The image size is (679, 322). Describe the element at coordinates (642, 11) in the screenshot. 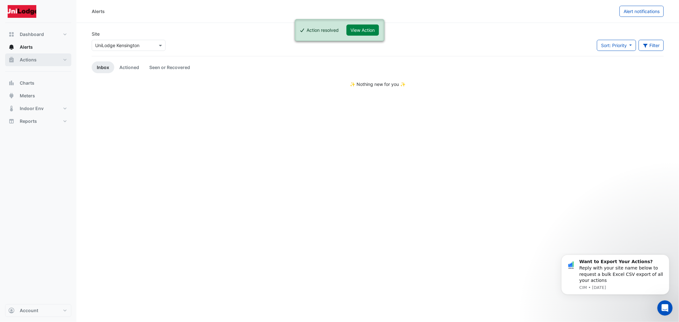

I see `button: Alert notifications` at that location.